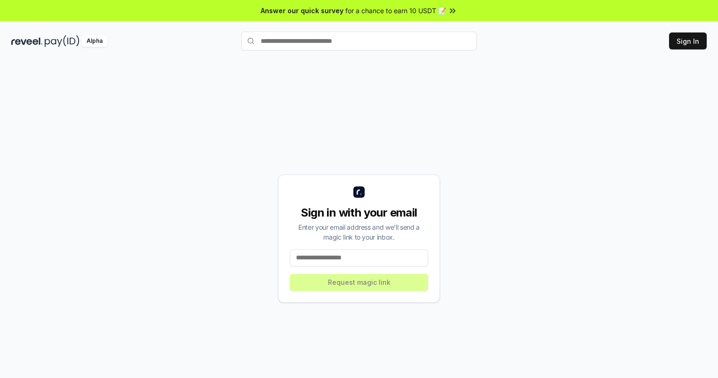 Image resolution: width=718 pixels, height=378 pixels. I want to click on span: Answer our quick survey, so click(302, 10).